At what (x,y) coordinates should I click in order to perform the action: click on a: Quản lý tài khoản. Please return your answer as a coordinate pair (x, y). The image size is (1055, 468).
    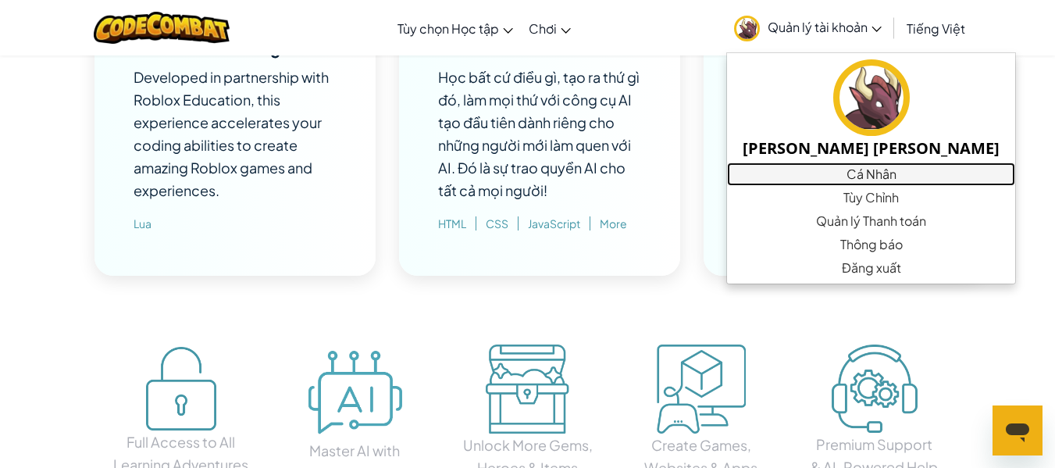
    Looking at the image, I should click on (808, 27).